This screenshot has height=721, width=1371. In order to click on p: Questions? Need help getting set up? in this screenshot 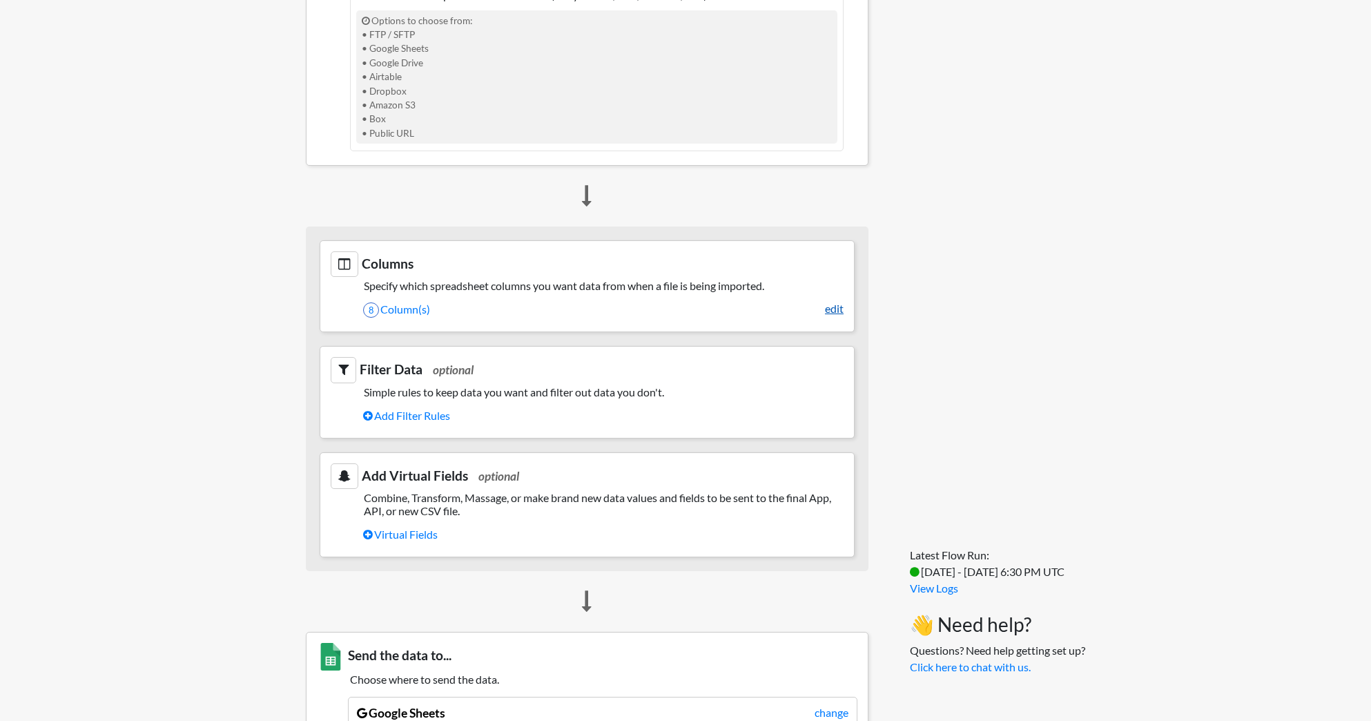, I will do `click(997, 659)`.